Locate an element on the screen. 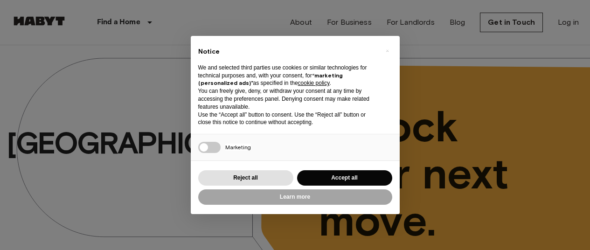 The width and height of the screenshot is (590, 250). a: cookie policy is located at coordinates (314, 83).